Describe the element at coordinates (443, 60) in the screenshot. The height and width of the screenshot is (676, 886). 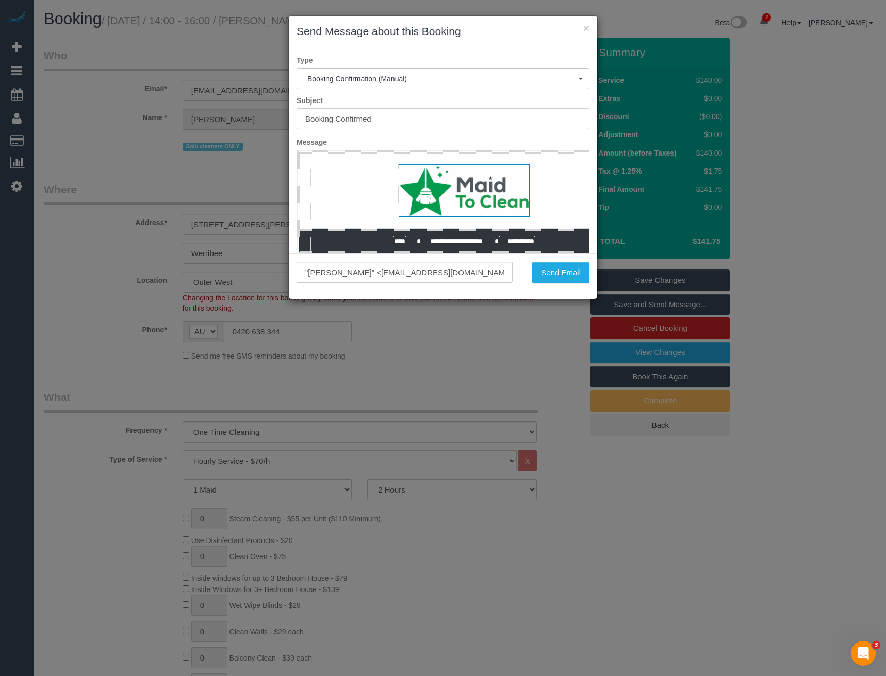
I see `label: Type` at that location.